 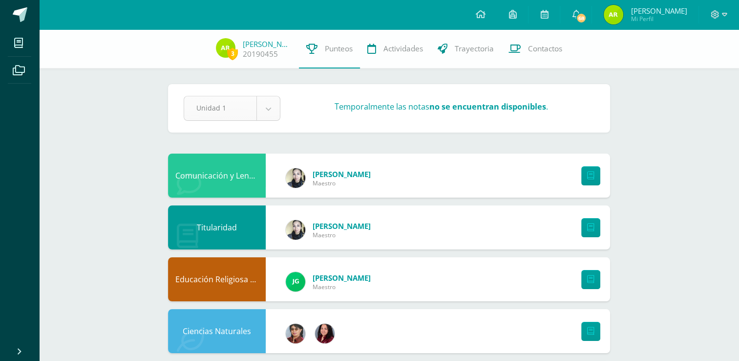 What do you see at coordinates (474, 48) in the screenshot?
I see `span: Trayectoria` at bounding box center [474, 48].